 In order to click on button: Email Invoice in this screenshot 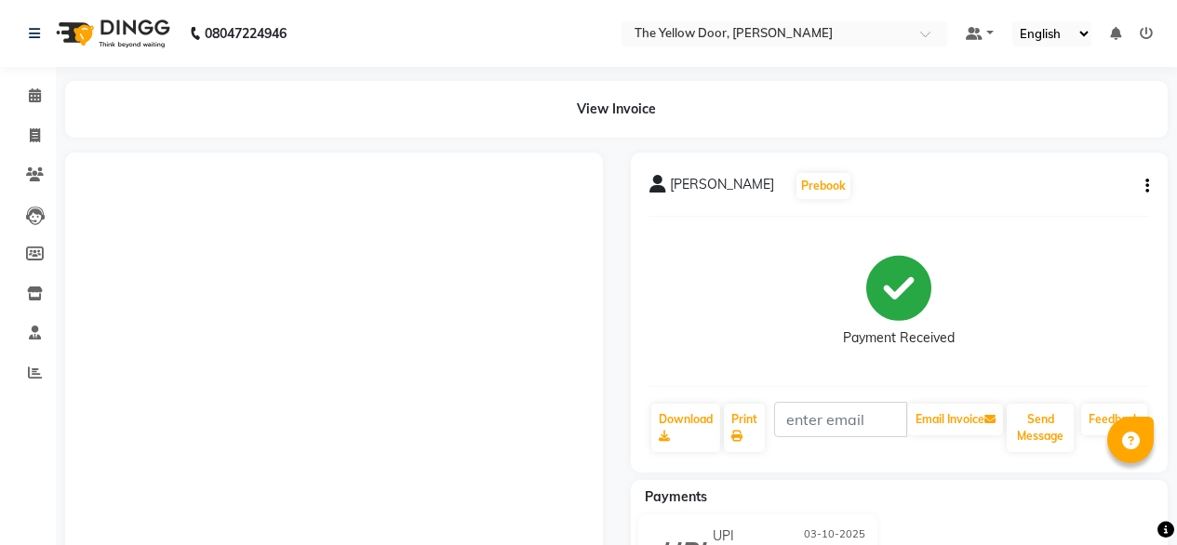, I will do `click(956, 420)`.